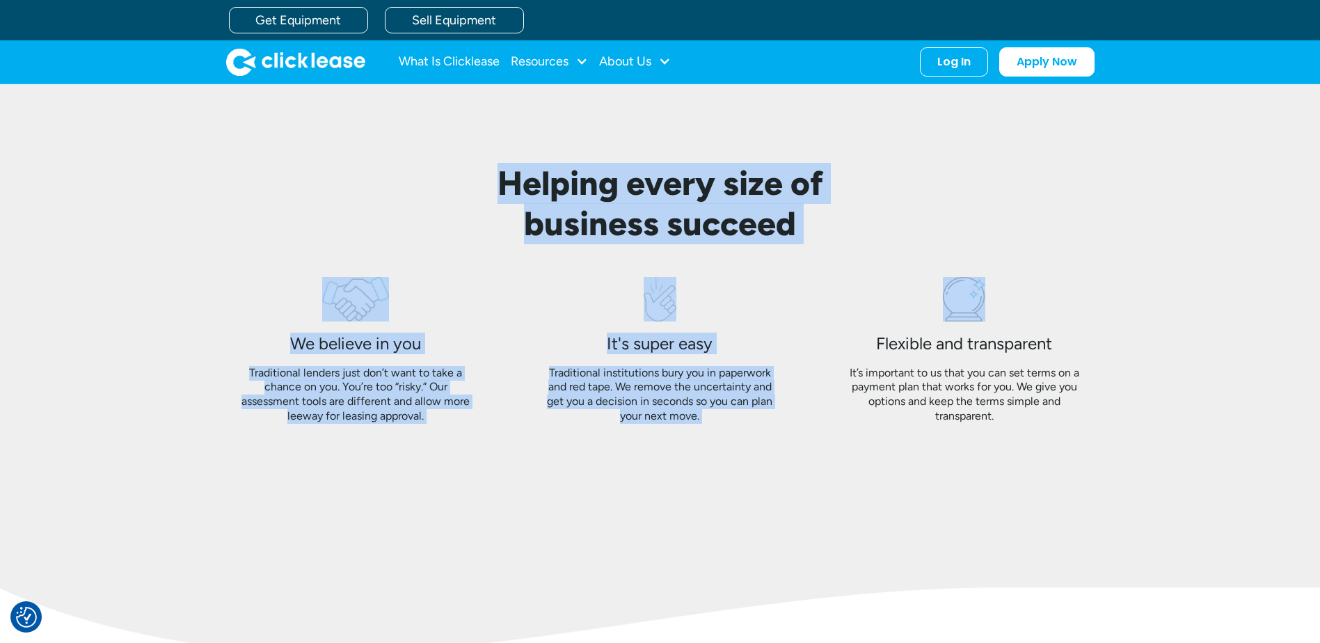 Image resolution: width=1320 pixels, height=643 pixels. What do you see at coordinates (26, 617) in the screenshot?
I see `button: Consent Preferences` at bounding box center [26, 617].